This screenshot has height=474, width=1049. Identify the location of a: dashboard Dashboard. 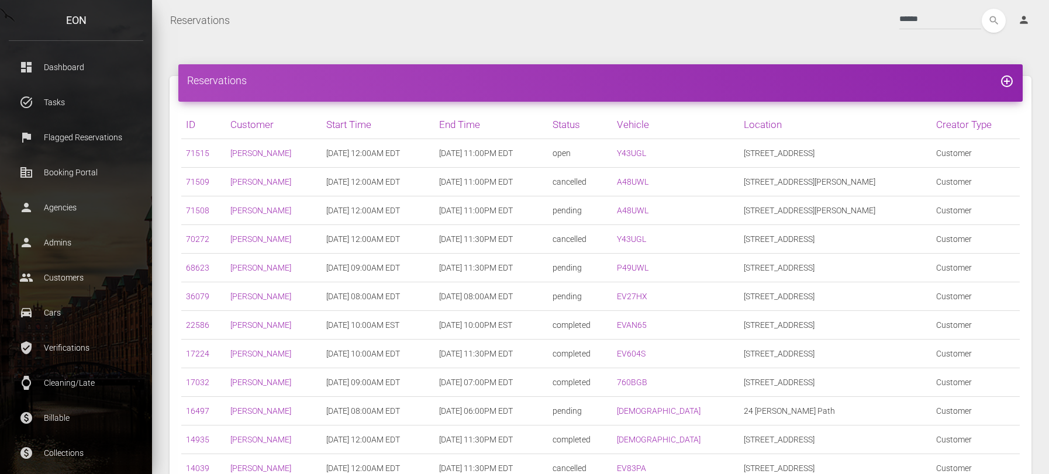
(76, 67).